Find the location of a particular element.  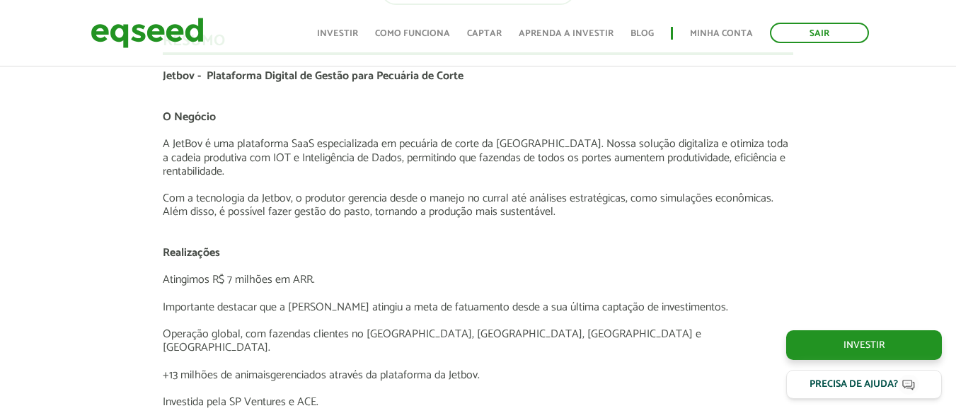

a: Minha conta is located at coordinates (721, 33).